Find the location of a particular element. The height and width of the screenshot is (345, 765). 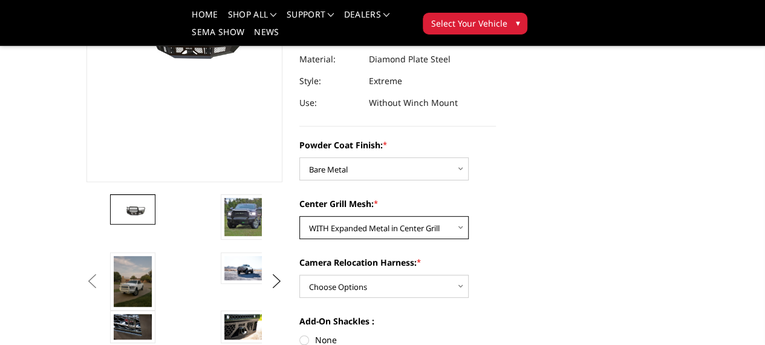

dt: Use: is located at coordinates (330, 103).